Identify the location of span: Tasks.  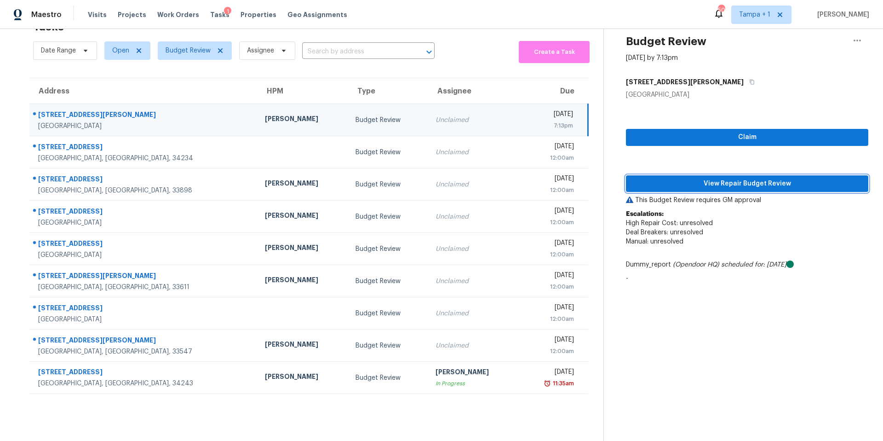
(220, 15).